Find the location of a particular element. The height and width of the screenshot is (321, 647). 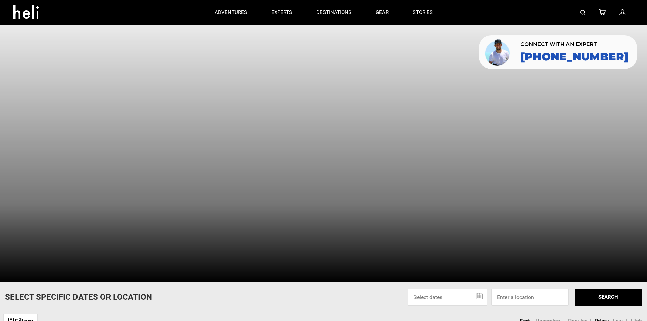

button: SEARCH is located at coordinates (608, 297).